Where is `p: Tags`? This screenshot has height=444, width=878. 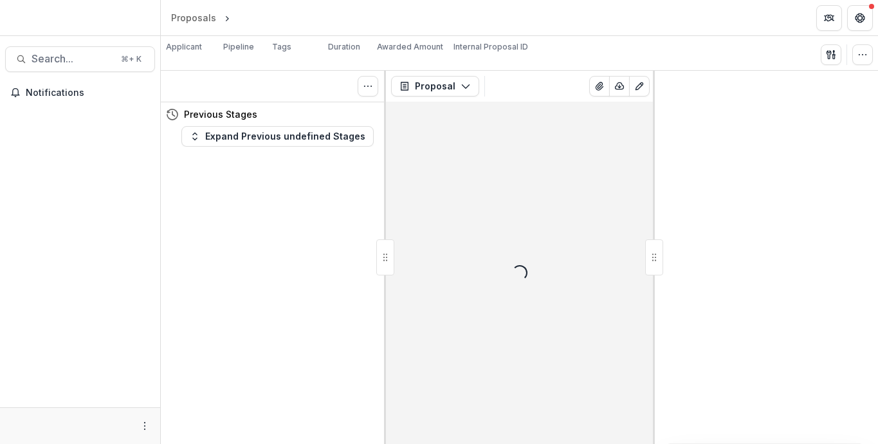 p: Tags is located at coordinates (282, 47).